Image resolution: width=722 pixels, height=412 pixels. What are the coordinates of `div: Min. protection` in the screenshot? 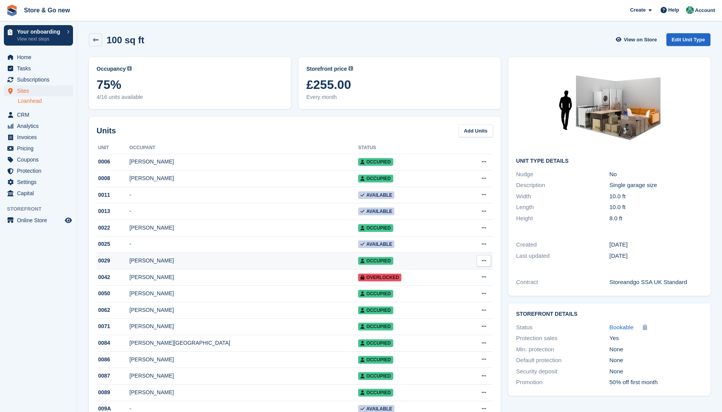 It's located at (562, 349).